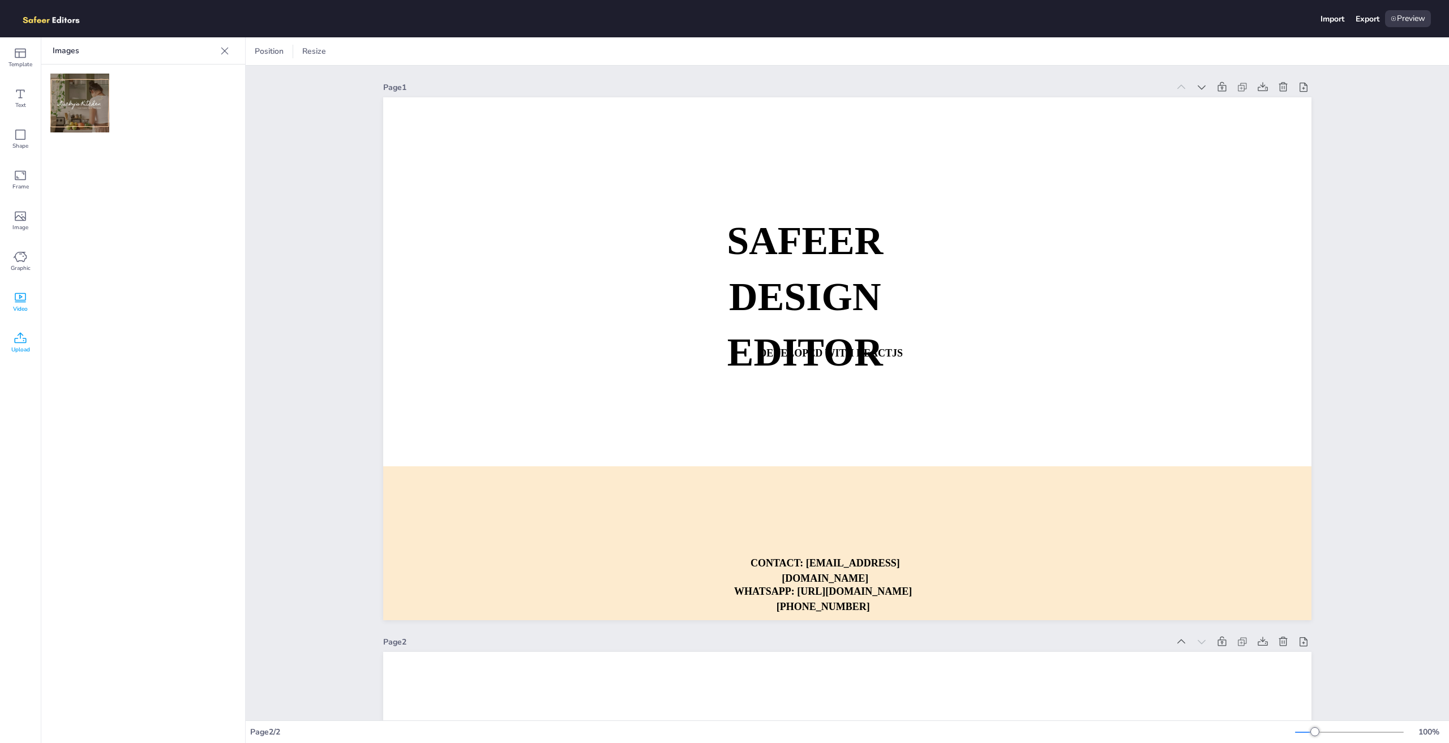 Image resolution: width=1449 pixels, height=743 pixels. Describe the element at coordinates (1368, 19) in the screenshot. I see `div: Export` at that location.